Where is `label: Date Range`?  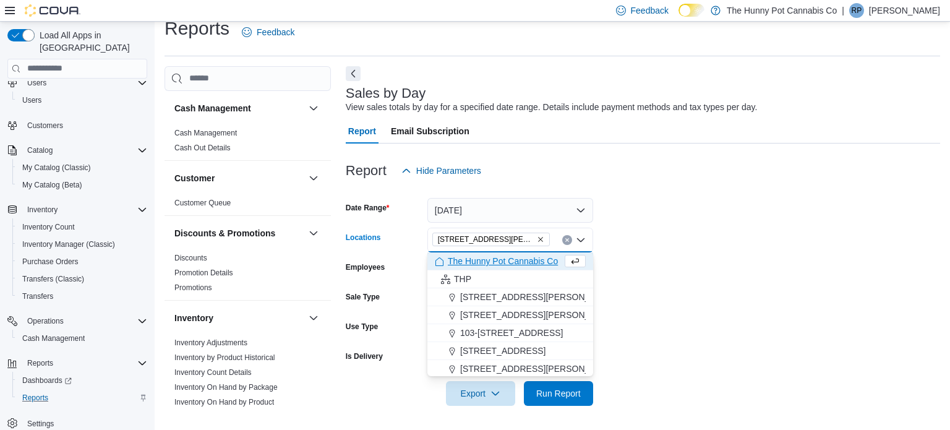 label: Date Range is located at coordinates (367, 208).